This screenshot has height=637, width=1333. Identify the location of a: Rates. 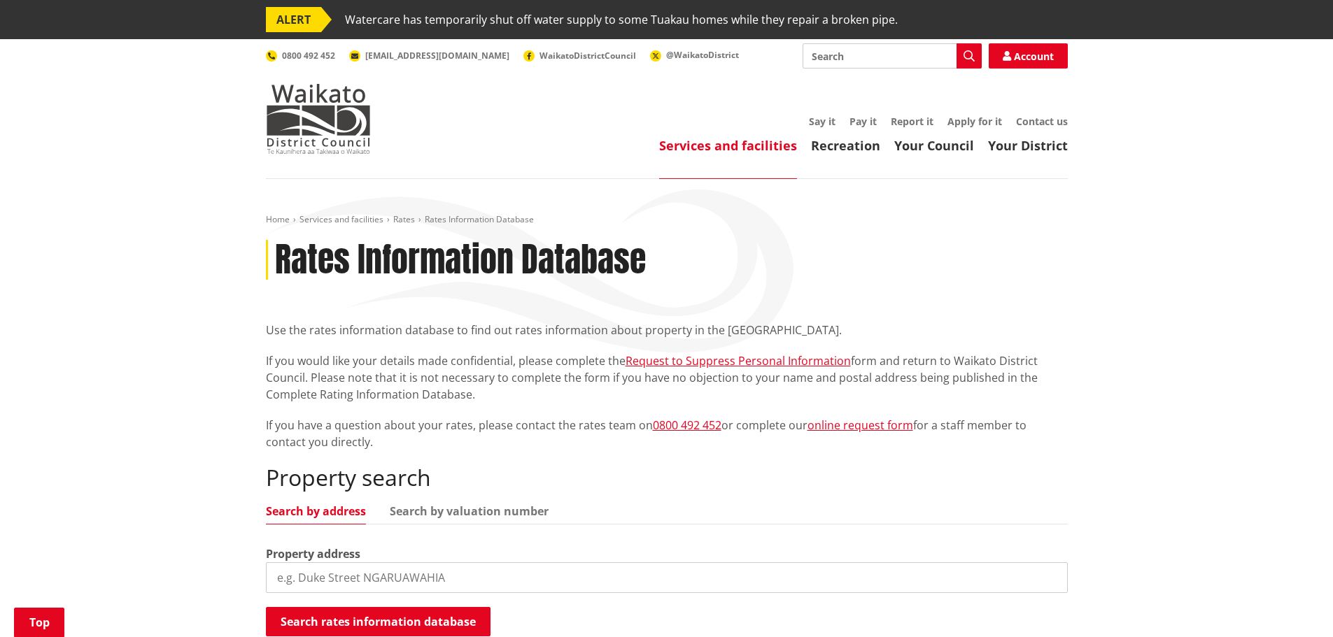
(404, 219).